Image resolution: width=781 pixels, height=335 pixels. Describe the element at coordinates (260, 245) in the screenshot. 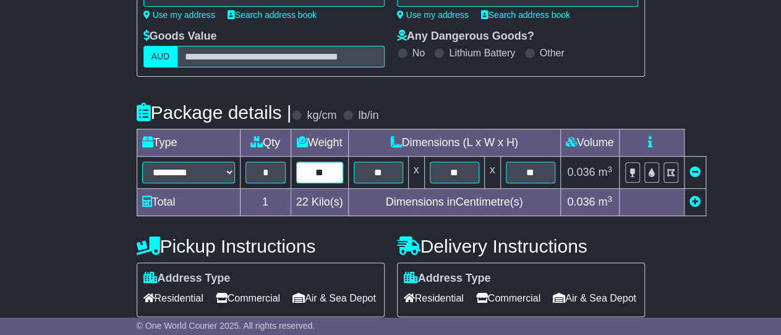

I see `h4: Pickup Instructions` at that location.